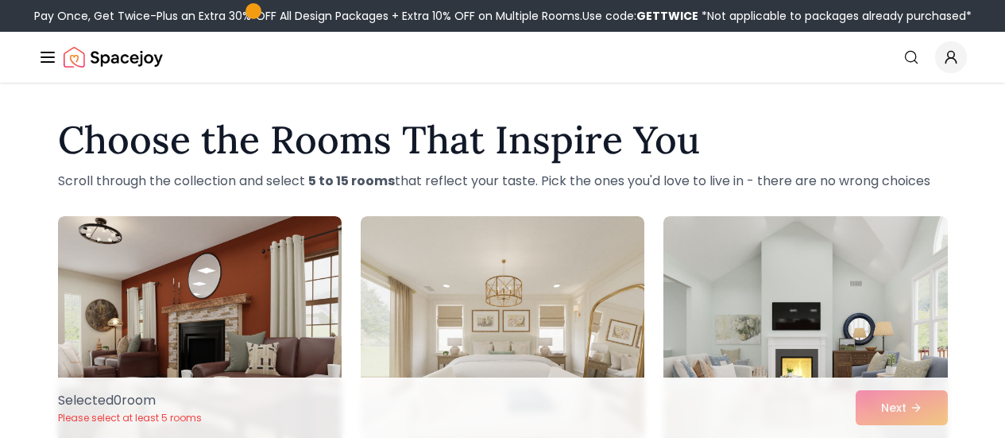  What do you see at coordinates (835, 16) in the screenshot?
I see `span: *Not applicable to packages already purchased*` at bounding box center [835, 16].